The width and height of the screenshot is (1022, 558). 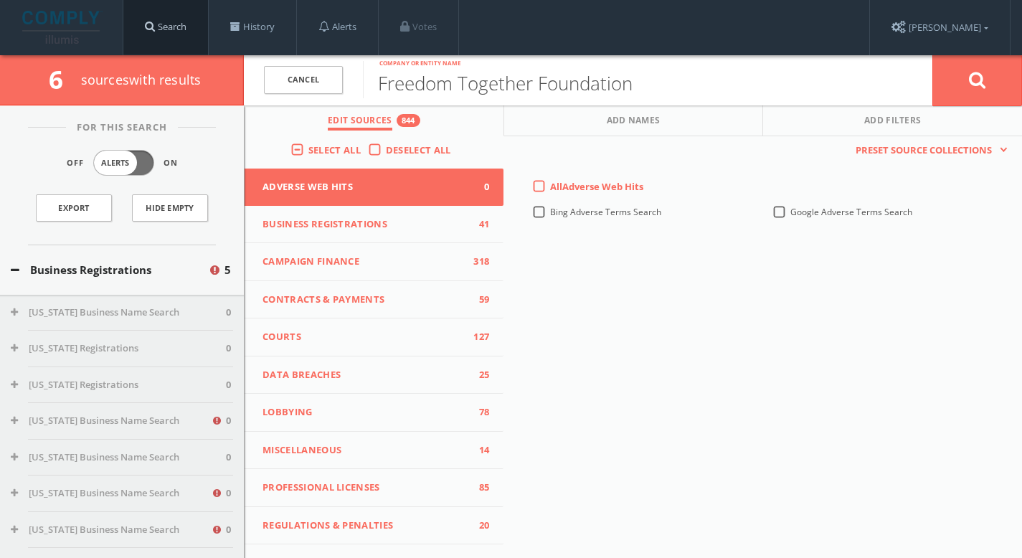 I want to click on span: All Adverse Web Hits, so click(x=596, y=186).